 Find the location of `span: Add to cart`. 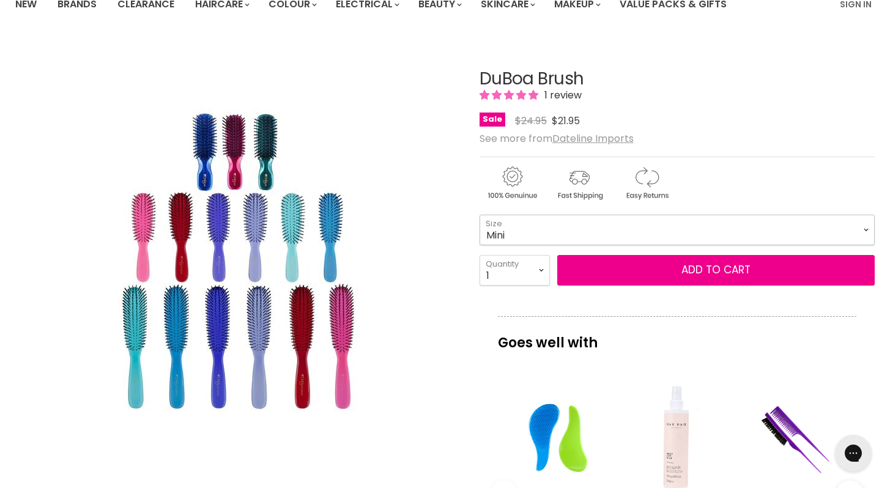

span: Add to cart is located at coordinates (716, 270).